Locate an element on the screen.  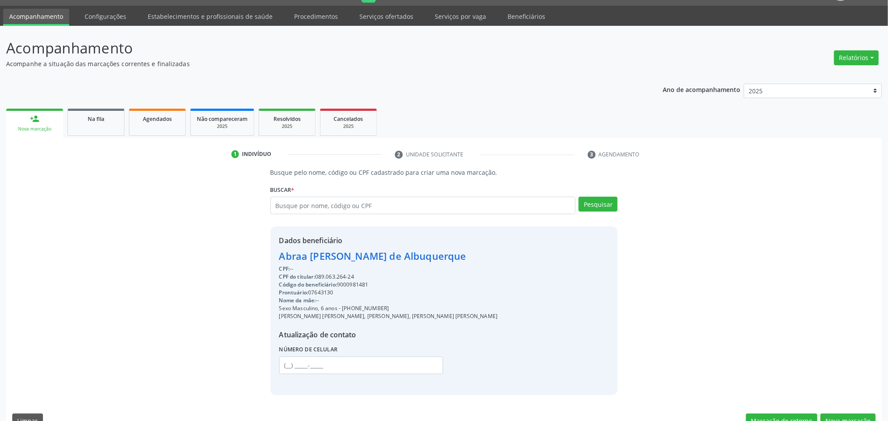
label: Número de celular is located at coordinates (308, 350).